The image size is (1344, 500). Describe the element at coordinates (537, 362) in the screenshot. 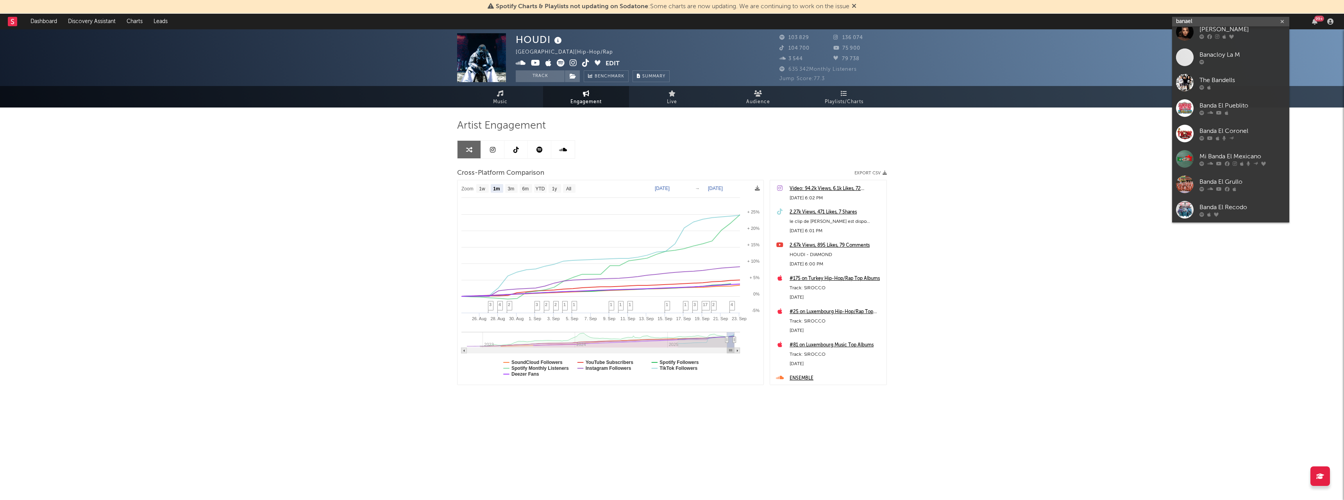

I see `text: SoundCloud Followers` at that location.